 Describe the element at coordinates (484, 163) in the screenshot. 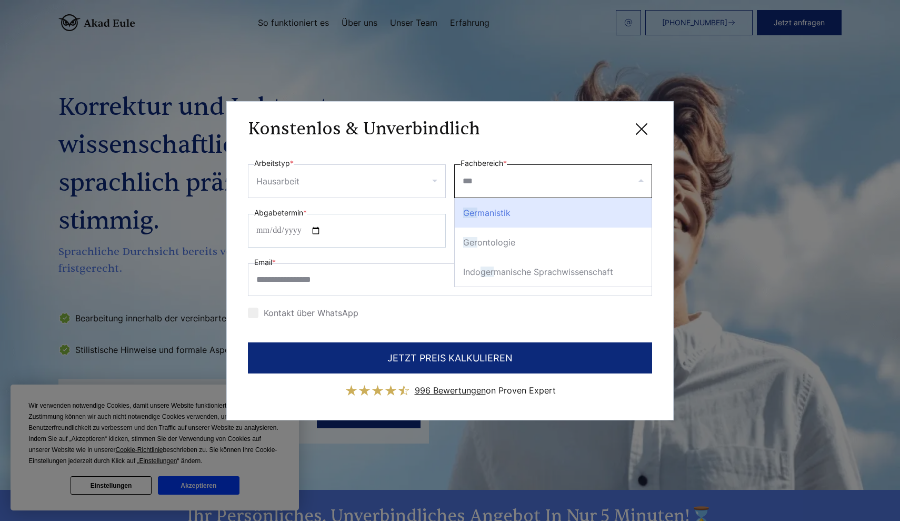

I see `label: Fachbereich` at that location.